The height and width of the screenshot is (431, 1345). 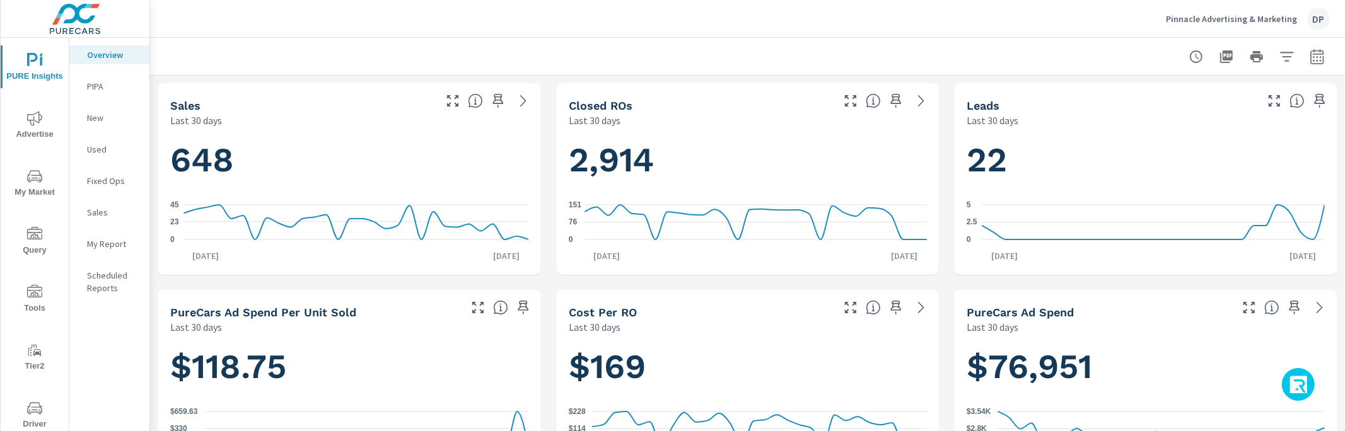 What do you see at coordinates (501, 308) in the screenshot?
I see `span: Average cost of advertising per each vehicle sold at the dealer over the selected date range. The...` at bounding box center [501, 308].